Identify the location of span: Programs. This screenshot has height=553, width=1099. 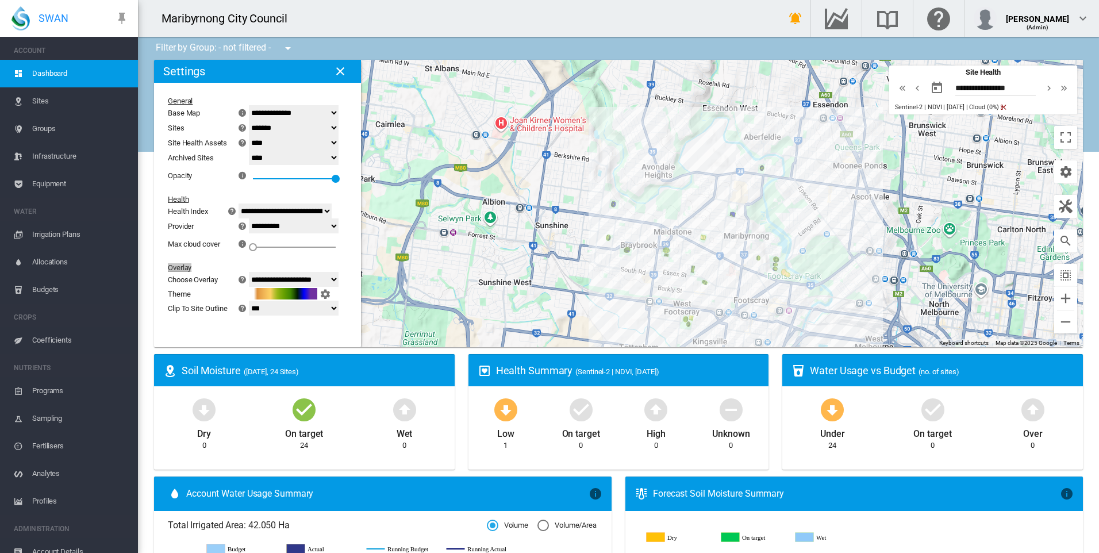
(80, 391).